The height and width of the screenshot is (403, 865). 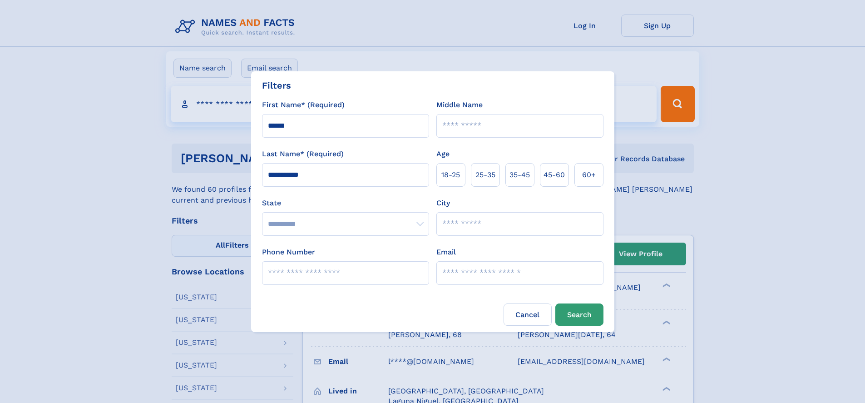 I want to click on span: 60+, so click(x=589, y=175).